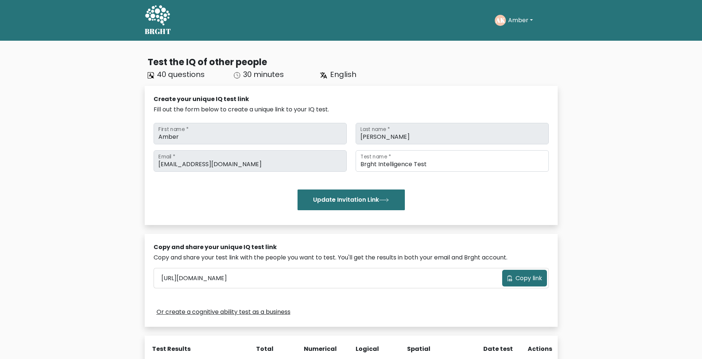 This screenshot has height=359, width=702. What do you see at coordinates (158, 31) in the screenshot?
I see `h5: BRGHT` at bounding box center [158, 31].